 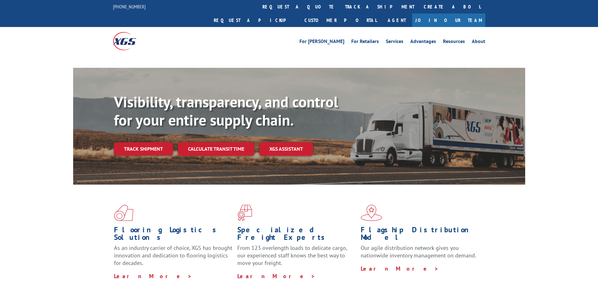 What do you see at coordinates (297, 258) in the screenshot?
I see `p: From 123 overlength loads to delicate cargo, our experienced staff knows the best way to move you...` at bounding box center [297, 258].